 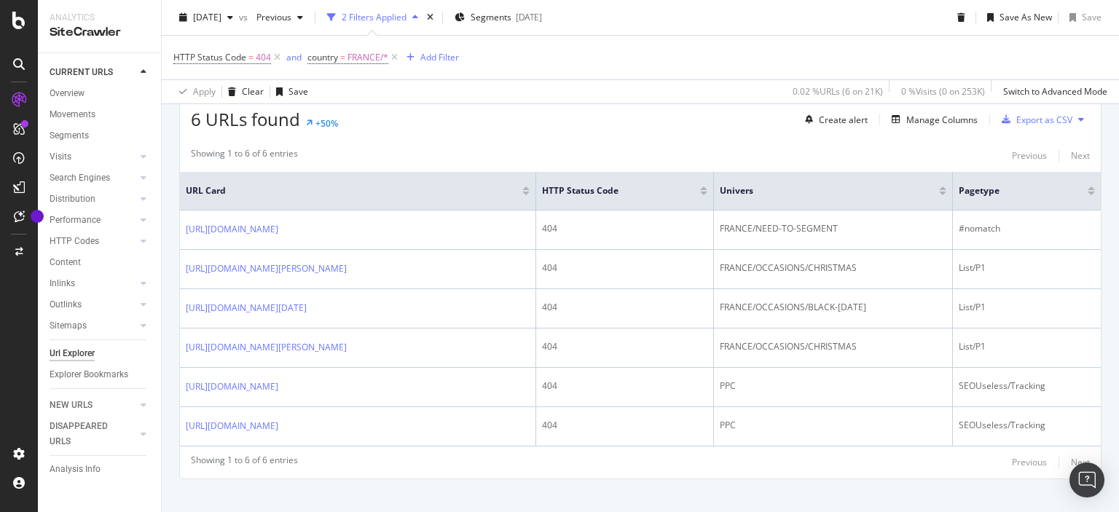 What do you see at coordinates (1055, 91) in the screenshot?
I see `div: Switch to Advanced Mode` at bounding box center [1055, 91].